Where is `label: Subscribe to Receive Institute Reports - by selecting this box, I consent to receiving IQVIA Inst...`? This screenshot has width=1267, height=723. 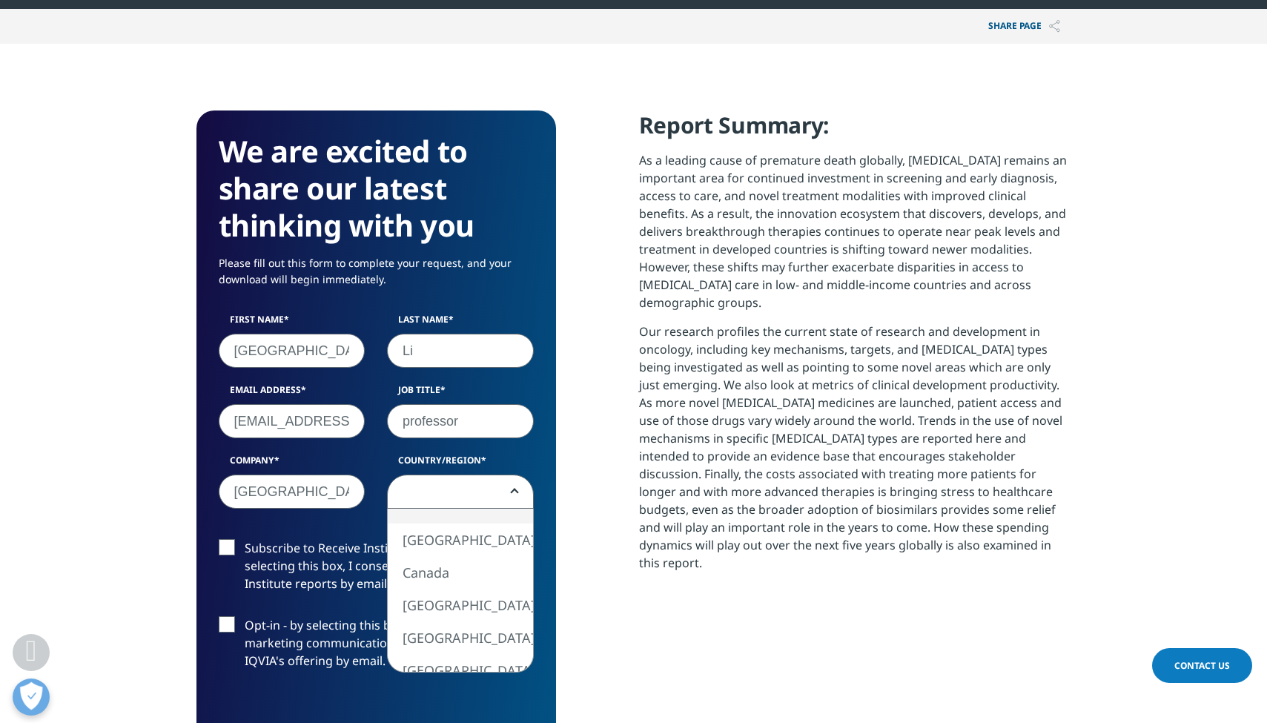 label: Subscribe to Receive Institute Reports - by selecting this box, I consent to receiving IQVIA Inst... is located at coordinates (376, 570).